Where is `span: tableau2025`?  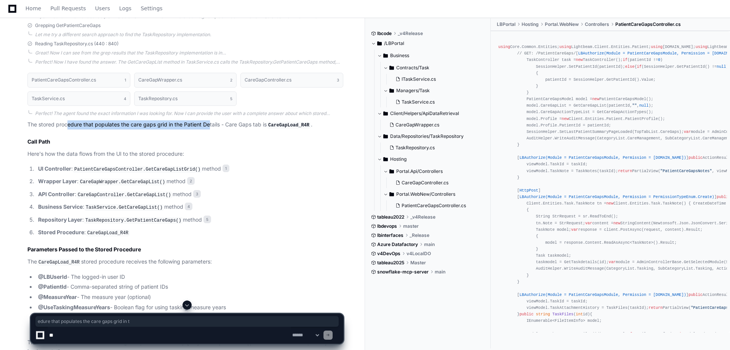 span: tableau2025 is located at coordinates (390, 263).